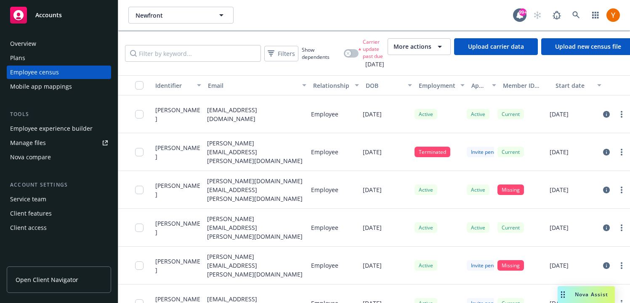  What do you see at coordinates (59, 214) in the screenshot?
I see `a: Client features` at bounding box center [59, 214].